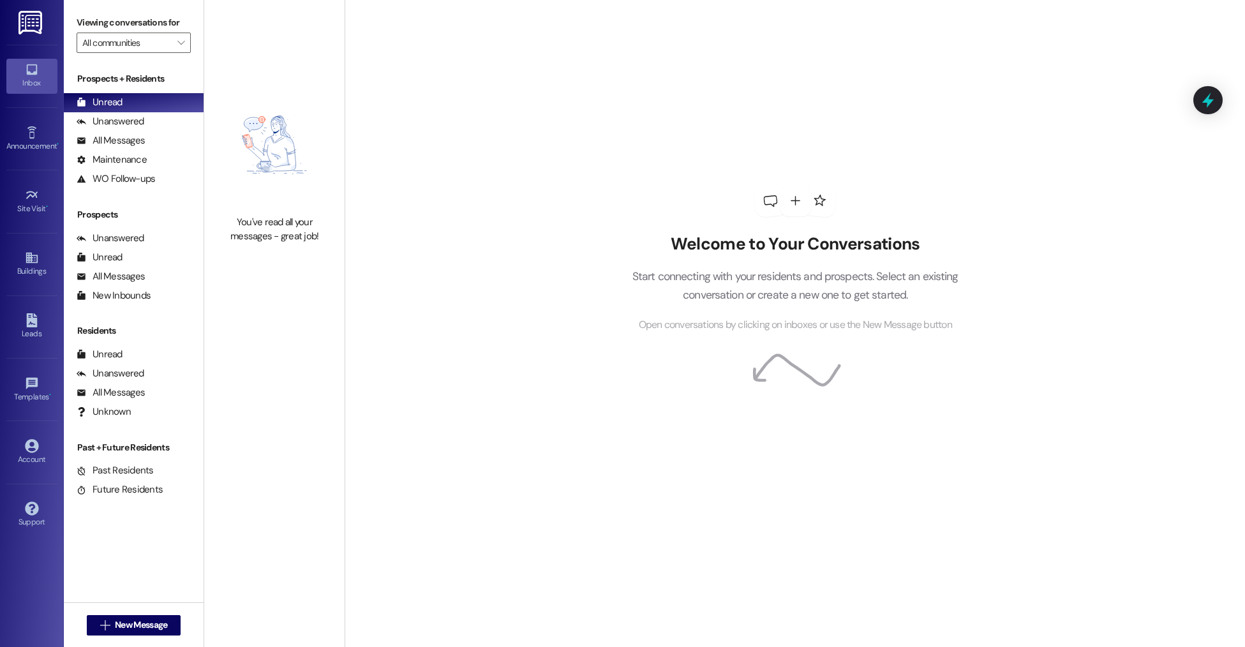 This screenshot has height=647, width=1245. What do you see at coordinates (126, 43) in the screenshot?
I see `input: All communities` at bounding box center [126, 43].